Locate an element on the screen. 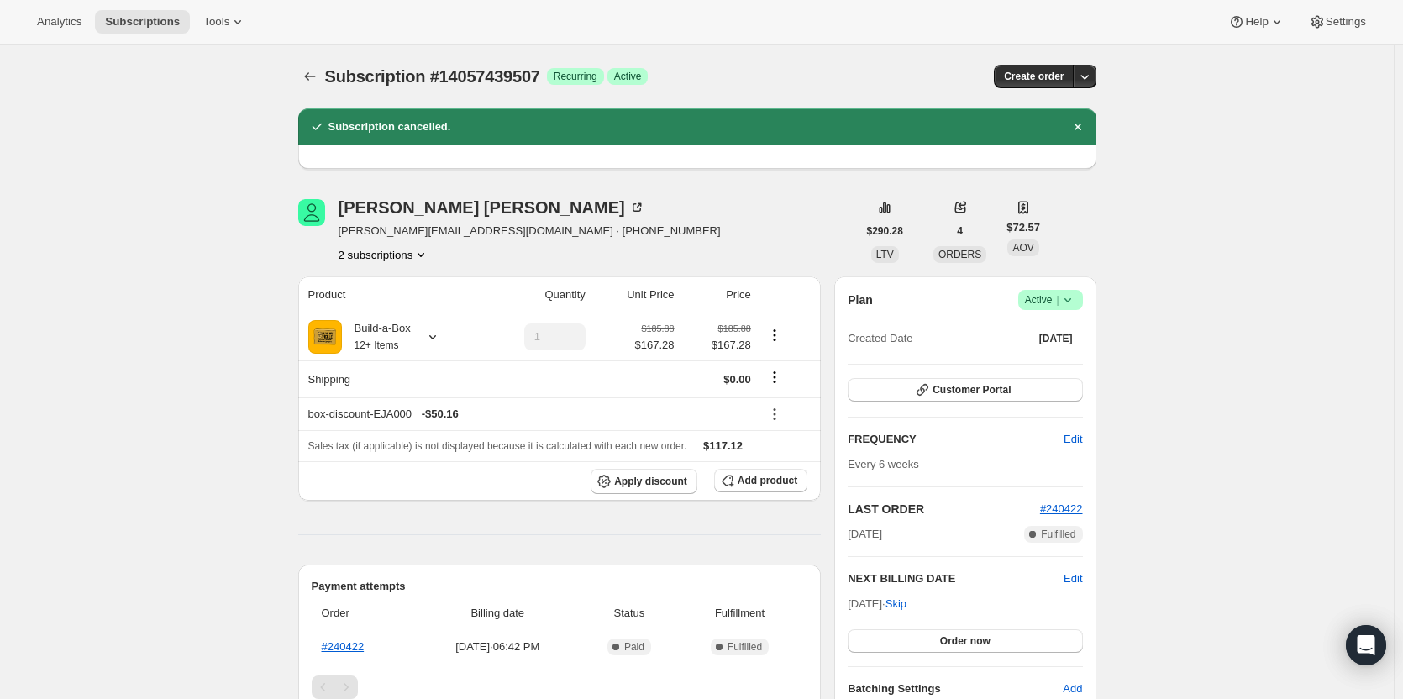  span: AOV is located at coordinates (1022, 248).